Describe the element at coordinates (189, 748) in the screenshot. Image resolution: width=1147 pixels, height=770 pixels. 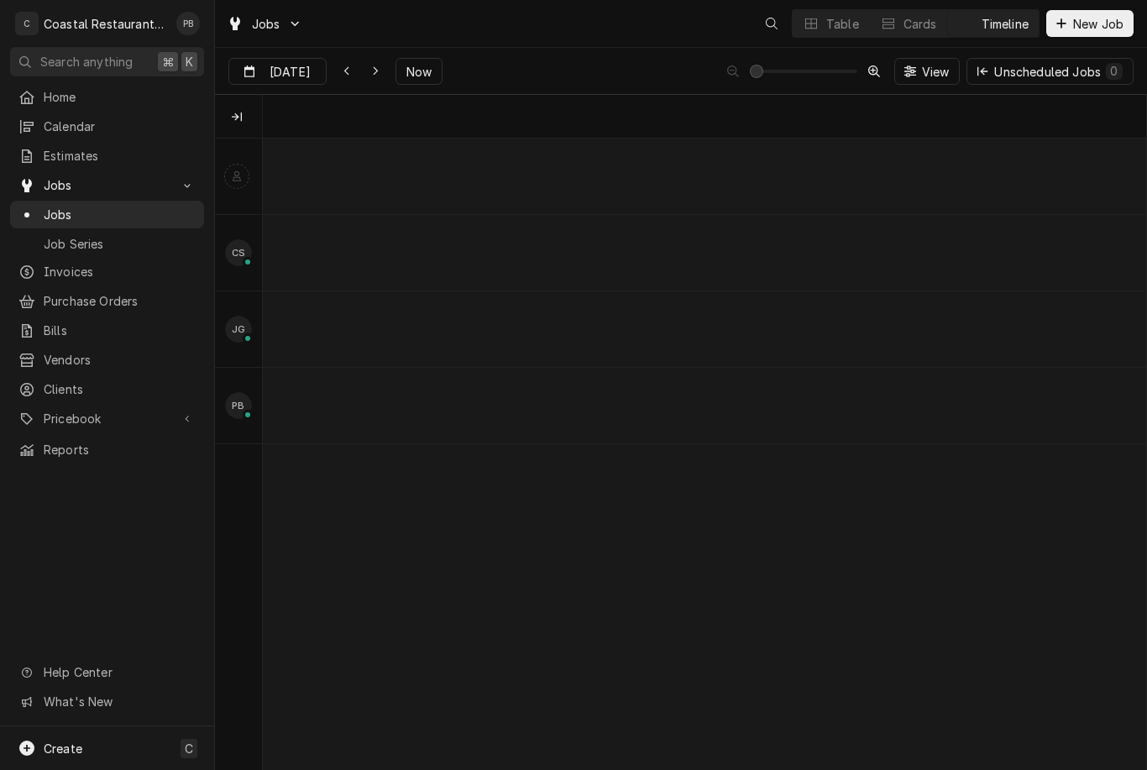
I see `span: C` at that location.